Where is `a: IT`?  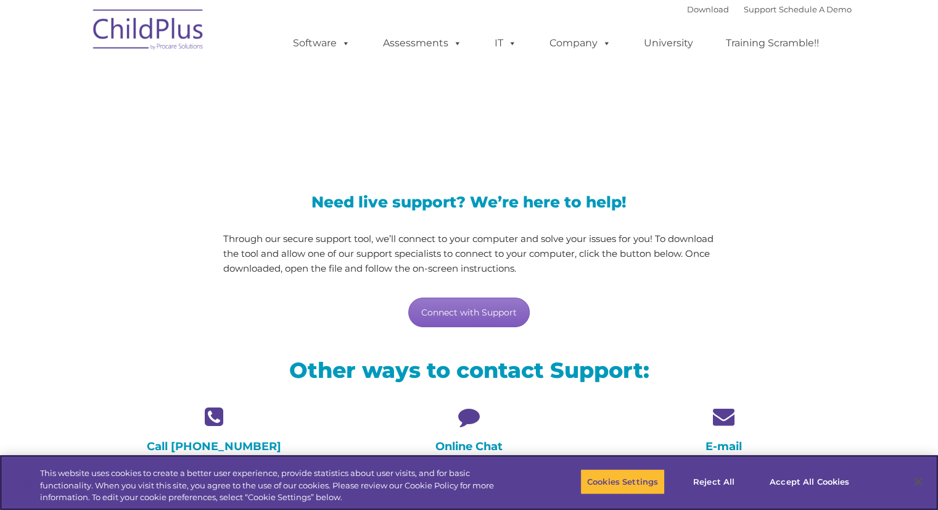
a: IT is located at coordinates (506, 43).